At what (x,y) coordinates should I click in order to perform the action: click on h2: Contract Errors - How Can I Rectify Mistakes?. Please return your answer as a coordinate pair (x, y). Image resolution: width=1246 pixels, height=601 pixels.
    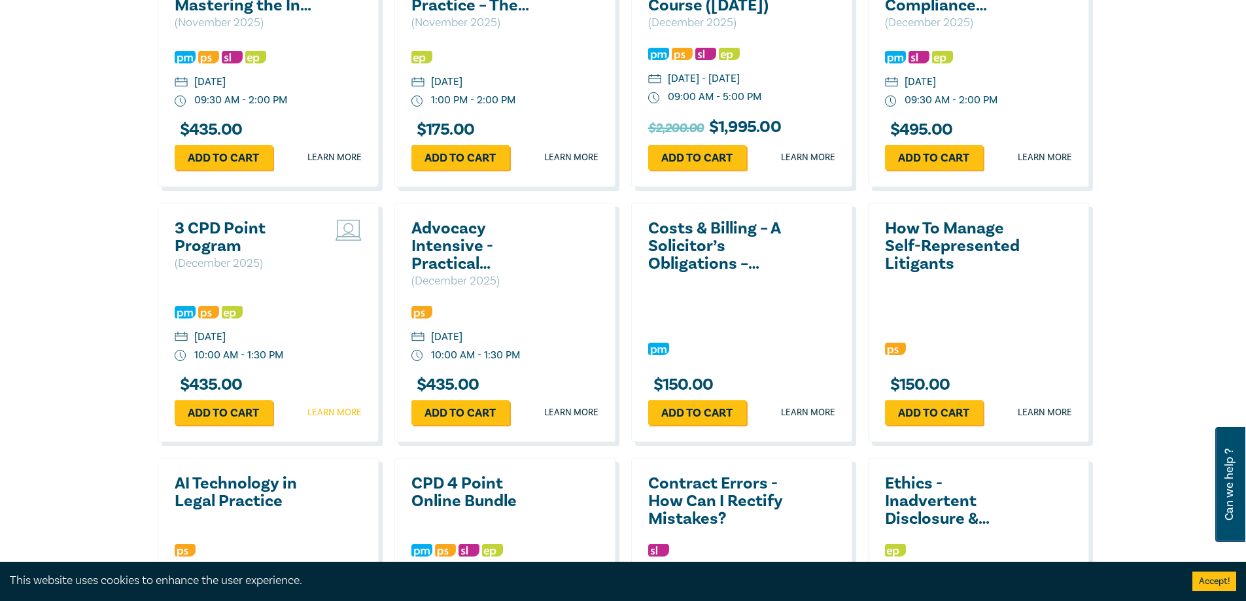
    Looking at the image, I should click on (718, 501).